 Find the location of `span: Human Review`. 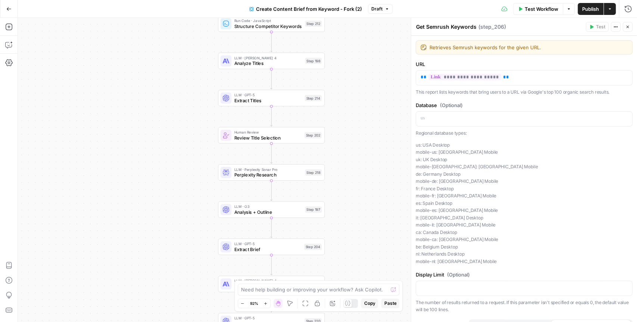

span: Human Review is located at coordinates (268, 132).